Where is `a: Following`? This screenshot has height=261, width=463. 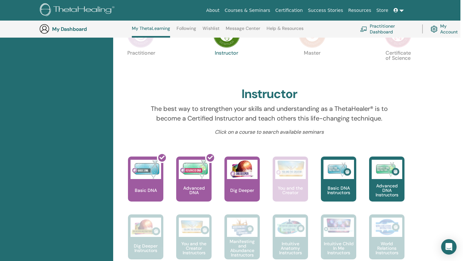
a: Following is located at coordinates (186, 31).